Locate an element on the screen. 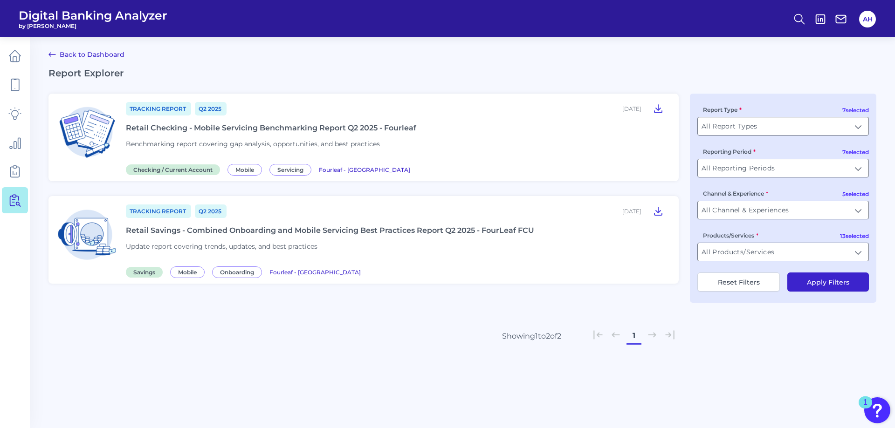  a: Checking / Current Account is located at coordinates (175, 169).